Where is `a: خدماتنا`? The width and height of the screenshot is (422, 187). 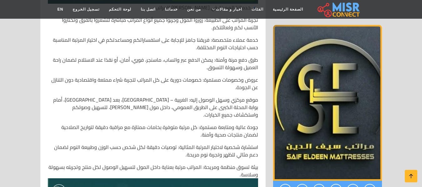
a: خدماتنا is located at coordinates (171, 9).